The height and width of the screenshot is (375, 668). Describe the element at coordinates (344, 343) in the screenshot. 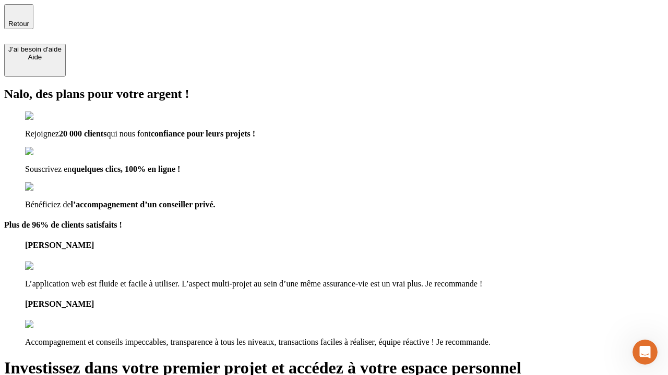

I see `p: Accompagnement et conseils impeccables, transparence à tous les niveaux, transactions faciles à r...` at that location.